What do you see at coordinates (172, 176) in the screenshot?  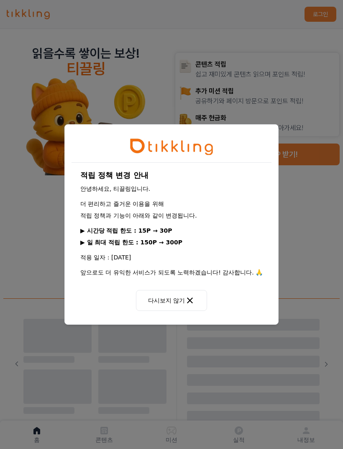 I see `h1: 적립 정책 변경 안내` at bounding box center [172, 176].